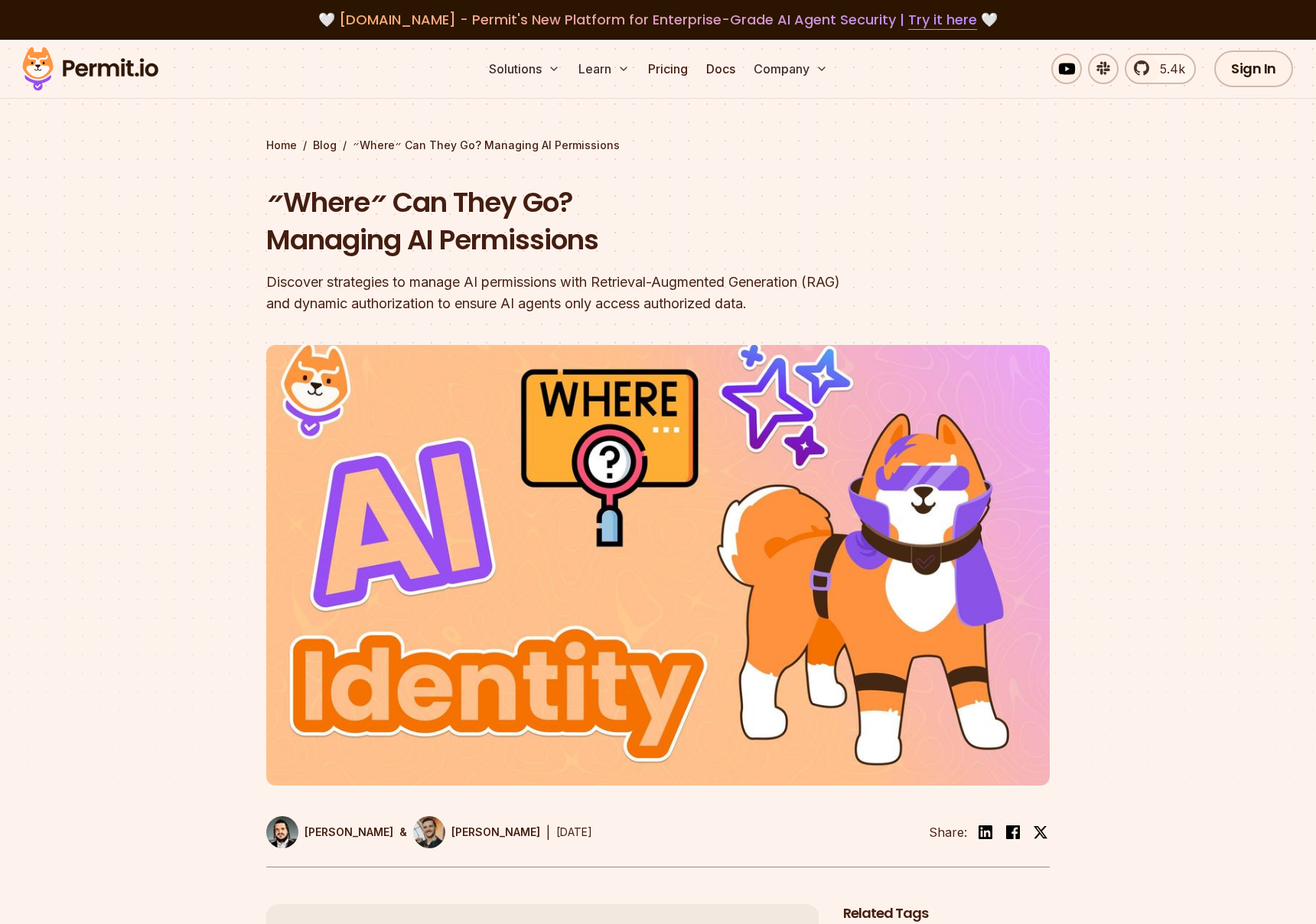 This screenshot has height=924, width=1316. Describe the element at coordinates (1040, 832) in the screenshot. I see `button: twitter` at that location.